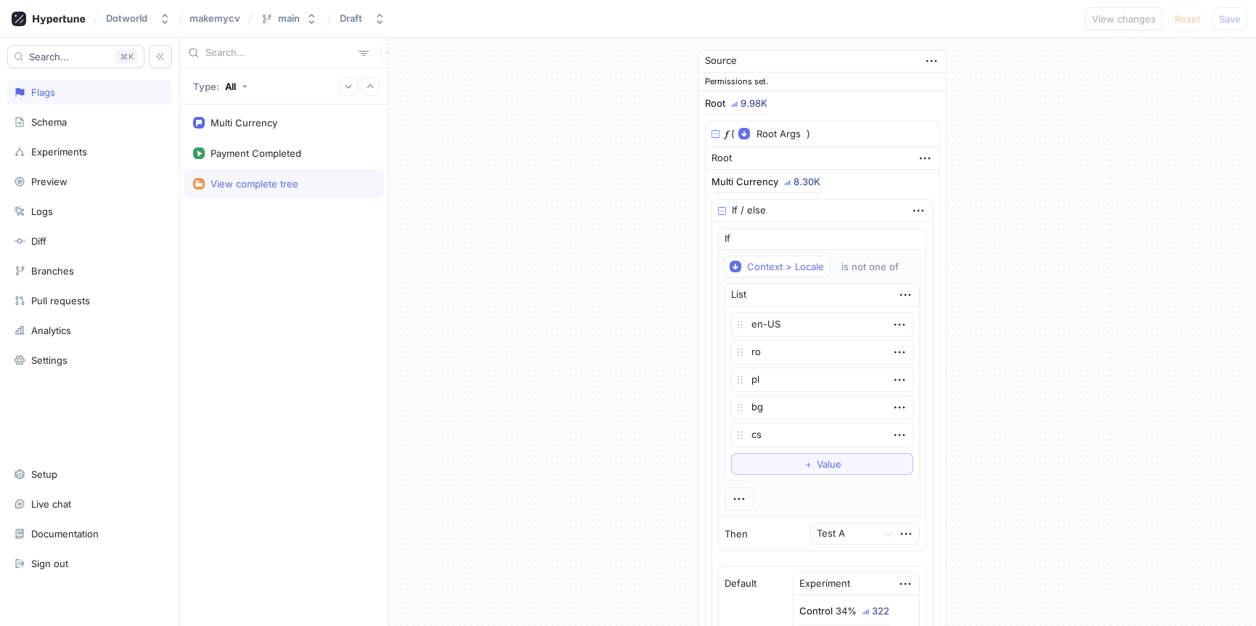 The height and width of the screenshot is (626, 1256). Describe the element at coordinates (75, 57) in the screenshot. I see `button: Search...K` at that location.